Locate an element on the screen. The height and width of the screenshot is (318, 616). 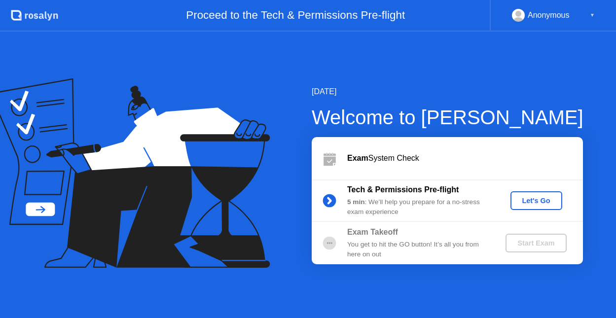
div: Let's Go is located at coordinates (536, 201).